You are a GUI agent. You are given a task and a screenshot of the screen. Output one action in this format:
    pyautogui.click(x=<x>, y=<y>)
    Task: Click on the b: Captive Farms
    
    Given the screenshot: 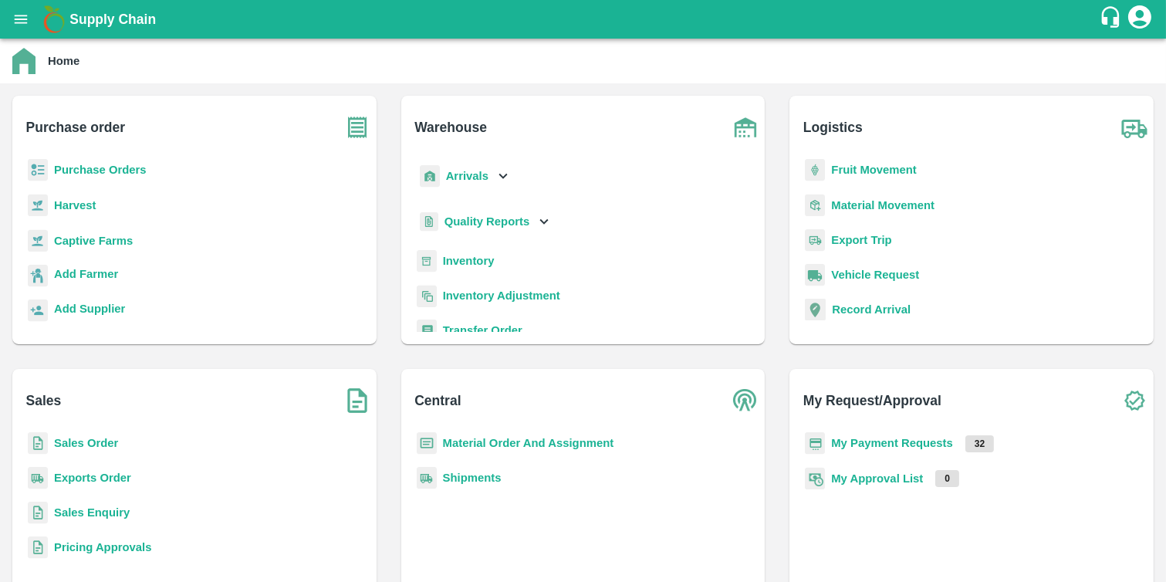 What is the action you would take?
    pyautogui.click(x=93, y=241)
    